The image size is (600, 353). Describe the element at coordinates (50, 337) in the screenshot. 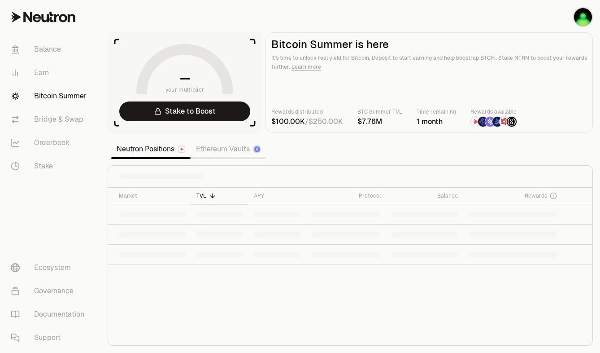

I see `a: Support` at that location.